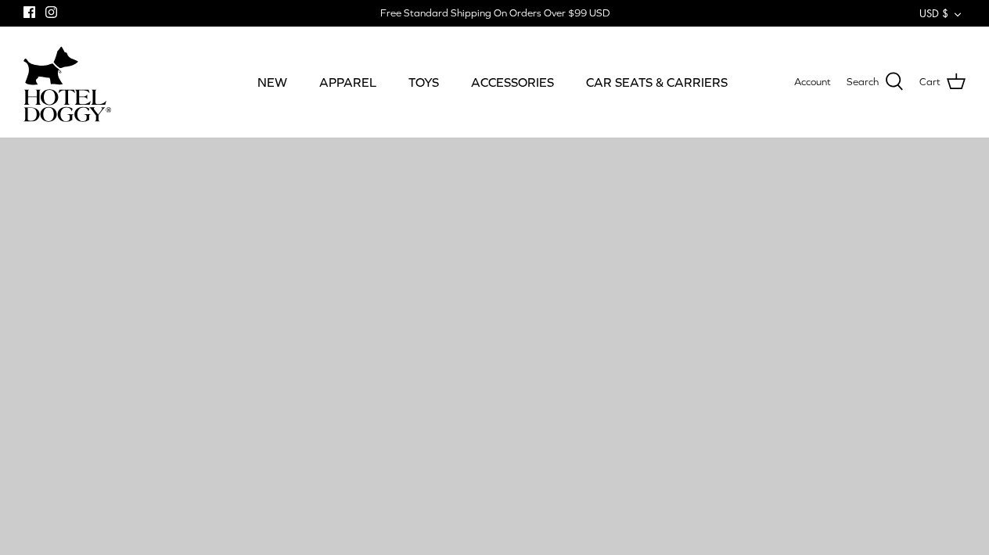 The width and height of the screenshot is (989, 555). What do you see at coordinates (494, 13) in the screenshot?
I see `div: Free Standard Shipping On Orders Over $99 USD` at bounding box center [494, 13].